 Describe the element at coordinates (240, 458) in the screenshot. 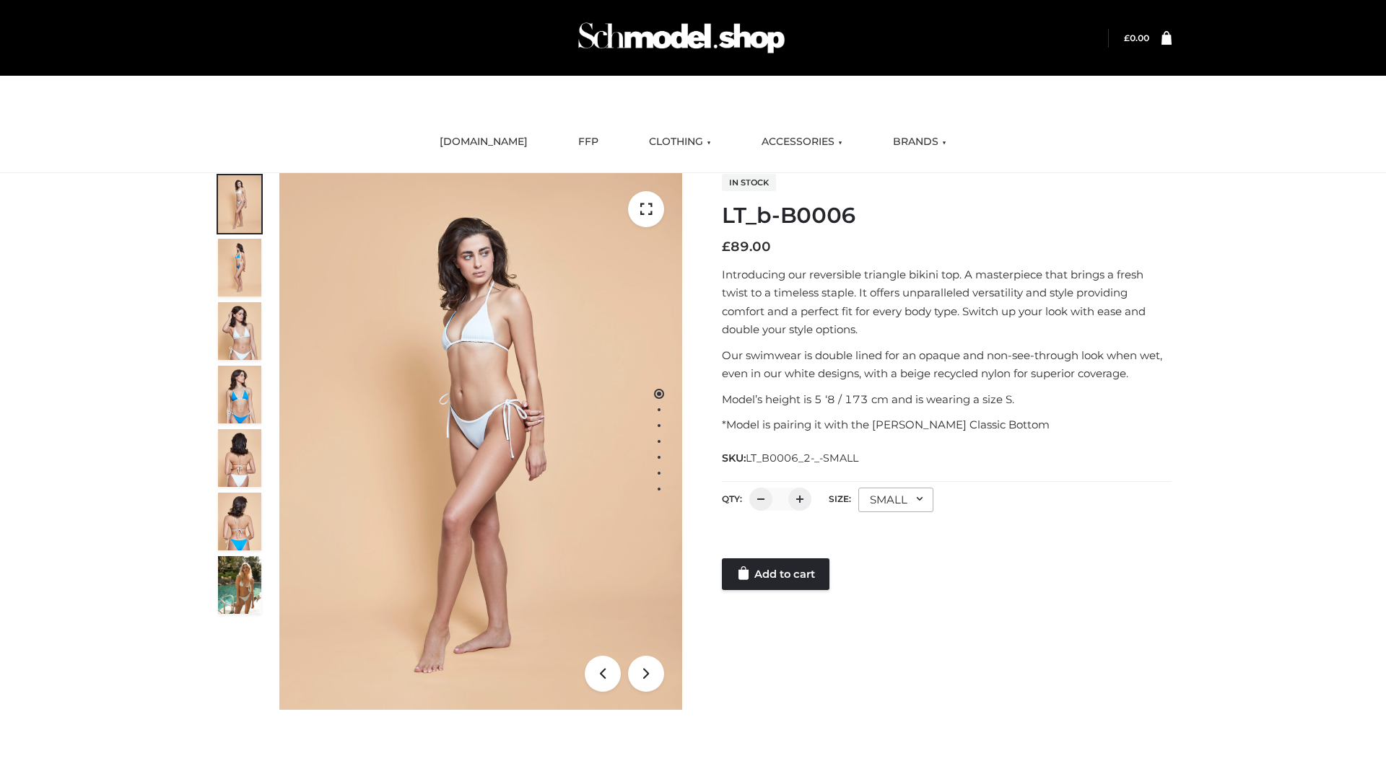

I see `img: ArielClassicBikiniTop_CloudNine_AzureSky_OW114ECO_7-scaled.jpg` at that location.